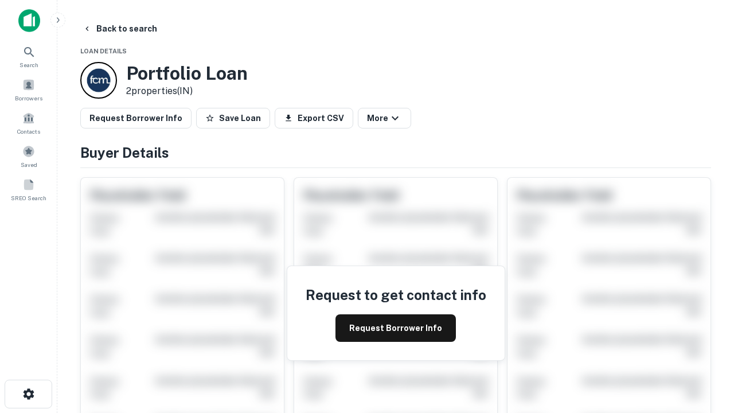  I want to click on h4: Buyer Details, so click(396, 153).